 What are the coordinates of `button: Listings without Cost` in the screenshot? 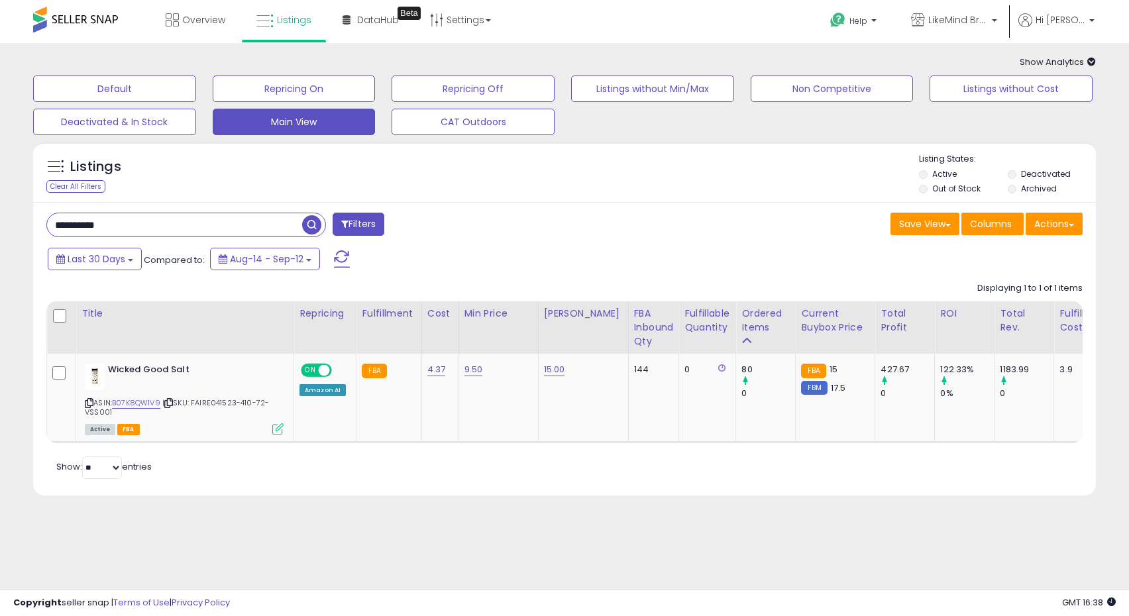 It's located at (1011, 89).